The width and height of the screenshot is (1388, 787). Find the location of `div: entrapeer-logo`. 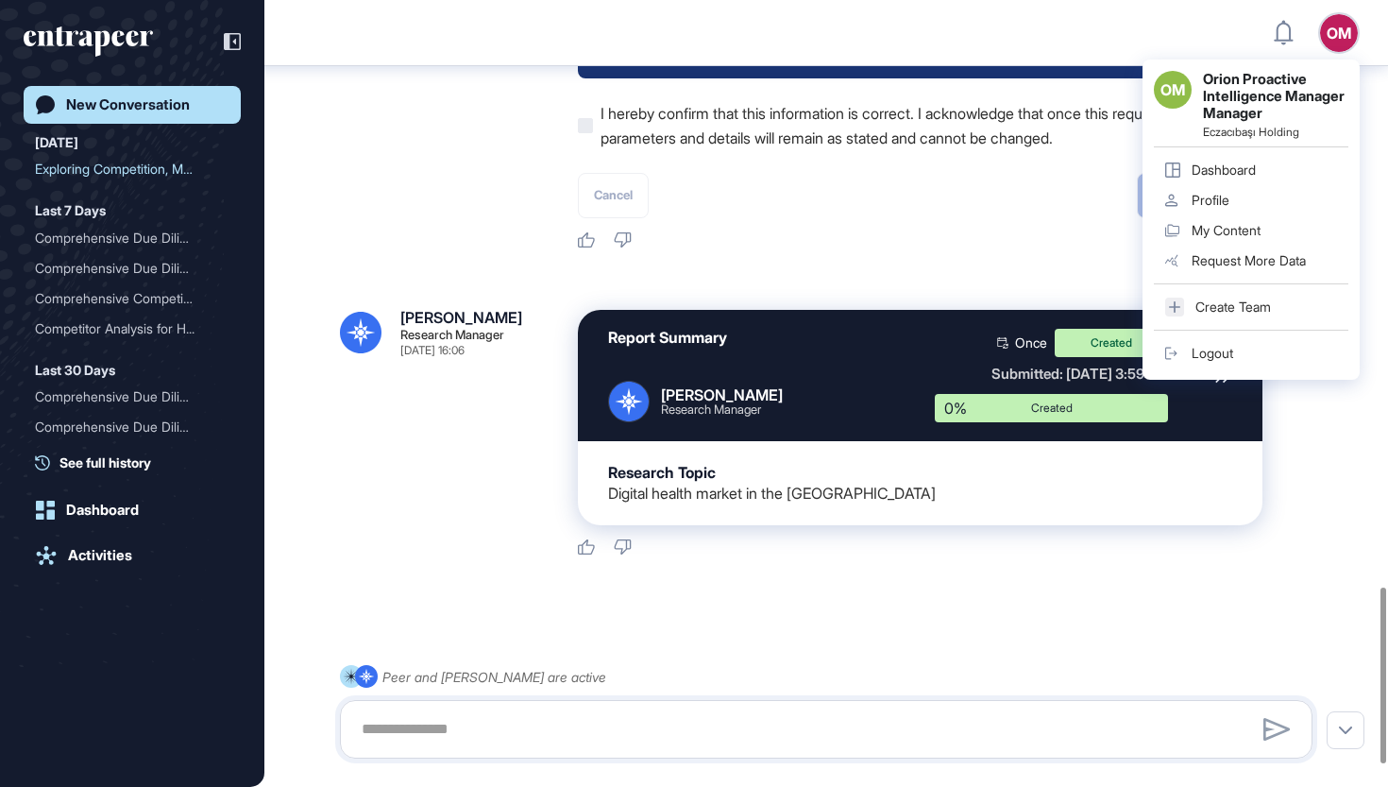

div: entrapeer-logo is located at coordinates (88, 42).